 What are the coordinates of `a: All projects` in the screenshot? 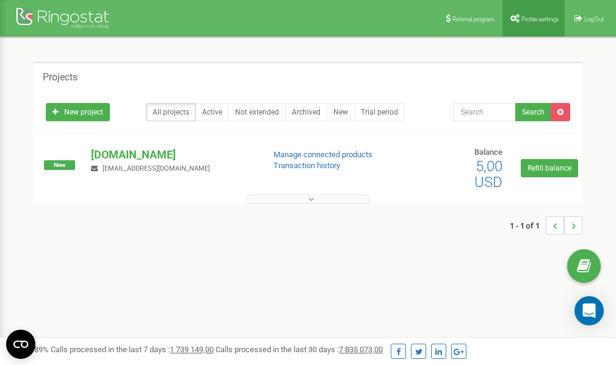 It's located at (171, 112).